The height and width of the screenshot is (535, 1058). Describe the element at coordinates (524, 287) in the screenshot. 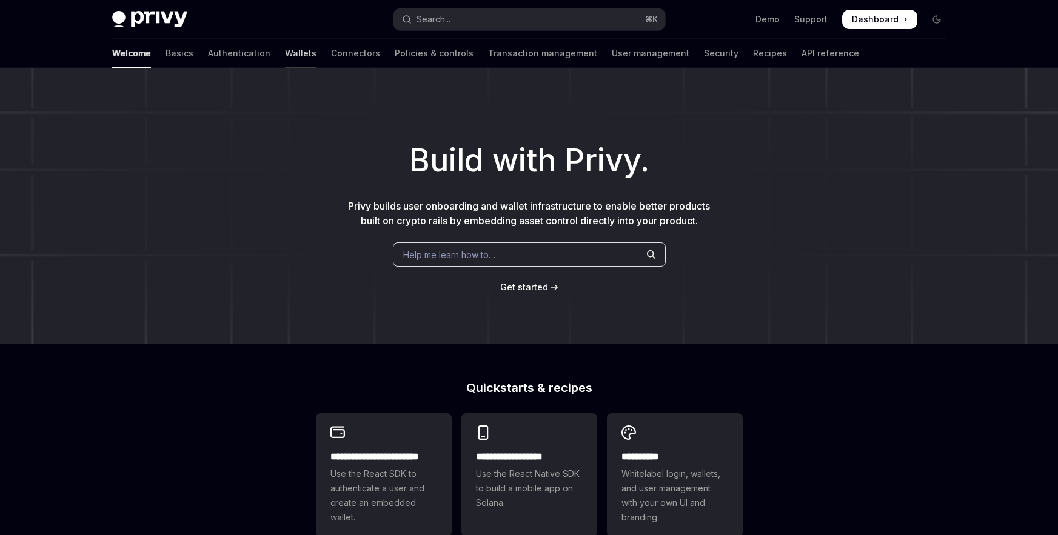

I see `a: Get started` at that location.